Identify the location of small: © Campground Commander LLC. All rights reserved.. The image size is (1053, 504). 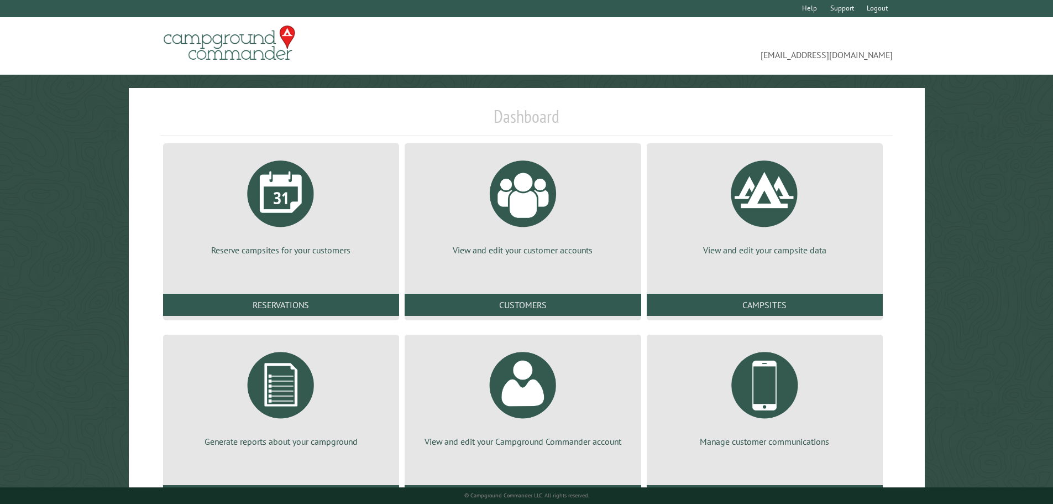
(527, 495).